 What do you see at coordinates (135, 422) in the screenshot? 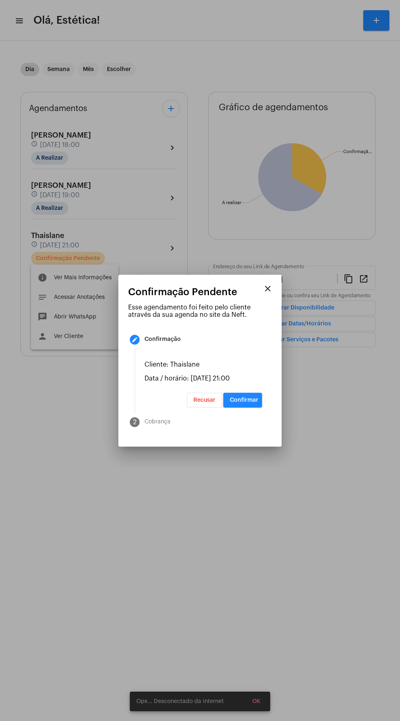
I see `span: 2` at bounding box center [135, 422].